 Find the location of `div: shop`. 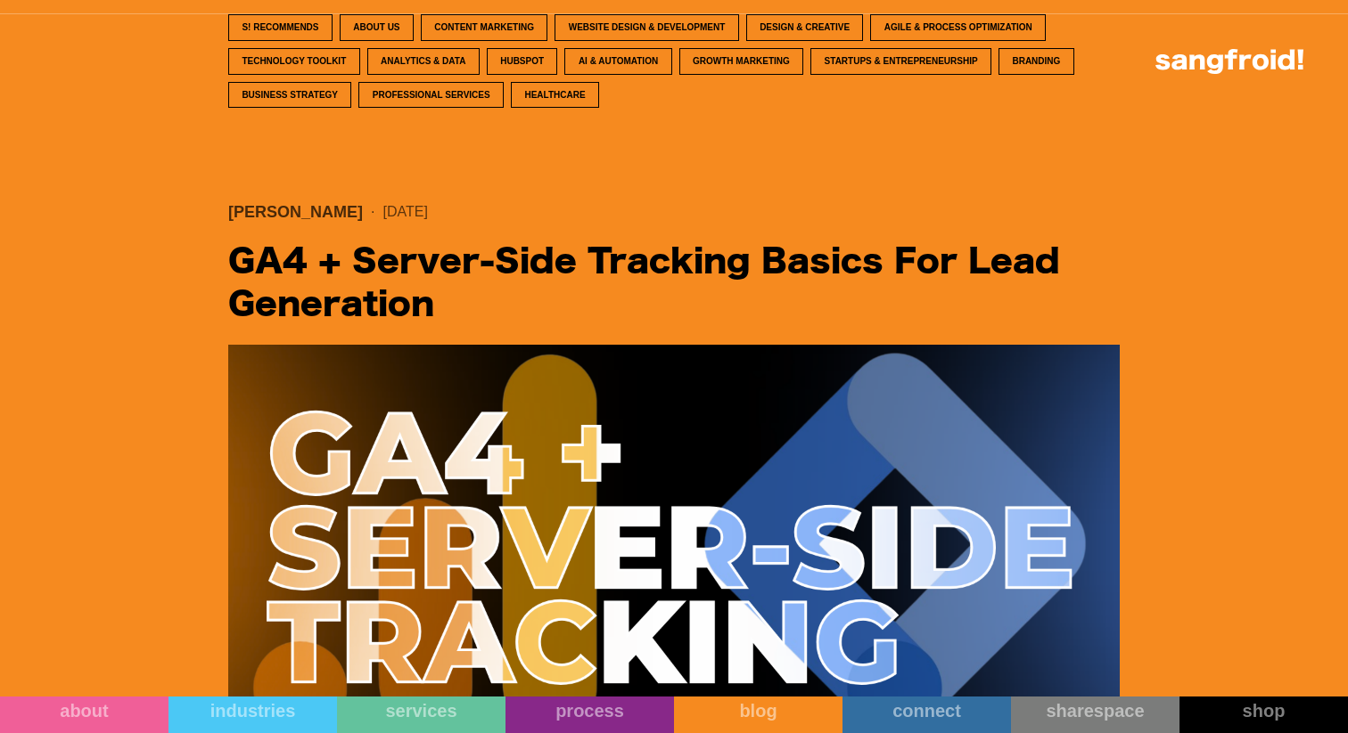

div: shop is located at coordinates (1263, 711).